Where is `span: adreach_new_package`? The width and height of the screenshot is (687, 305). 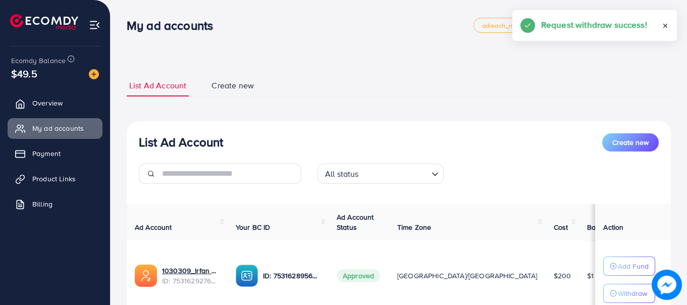
span: adreach_new_package is located at coordinates (516, 25).